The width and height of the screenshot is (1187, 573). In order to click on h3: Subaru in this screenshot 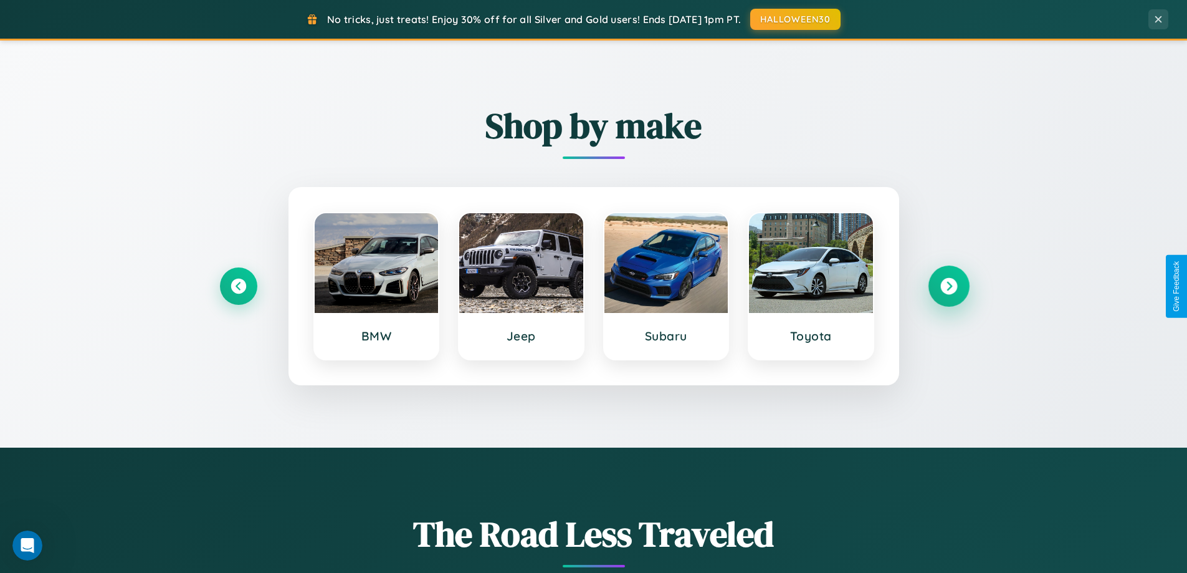, I will do `click(666, 336)`.